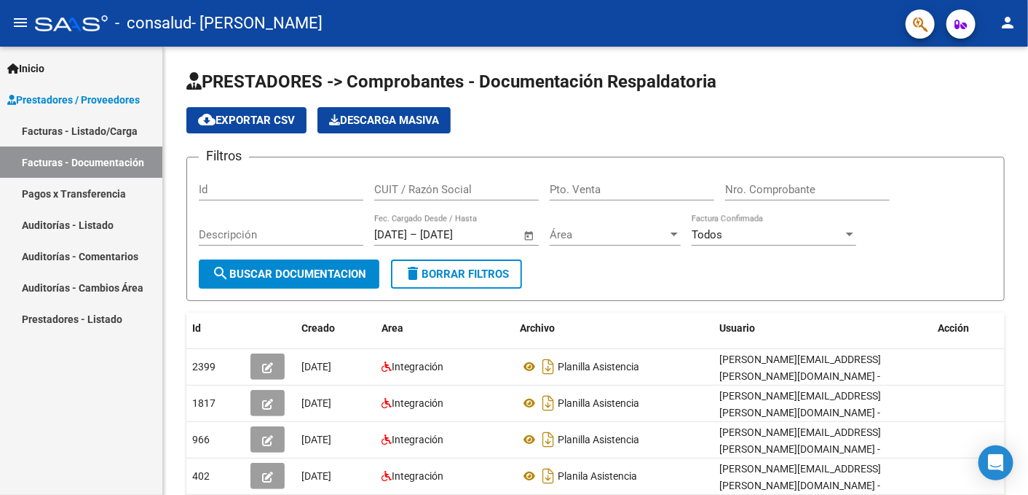  Describe the element at coordinates (737, 328) in the screenshot. I see `span: Usuario` at that location.